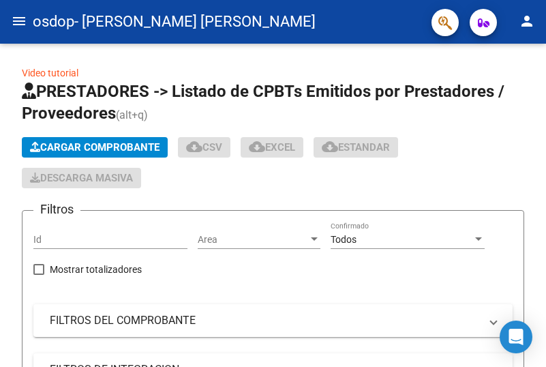 The image size is (546, 367). What do you see at coordinates (132, 115) in the screenshot?
I see `span: (alt+q)` at bounding box center [132, 115].